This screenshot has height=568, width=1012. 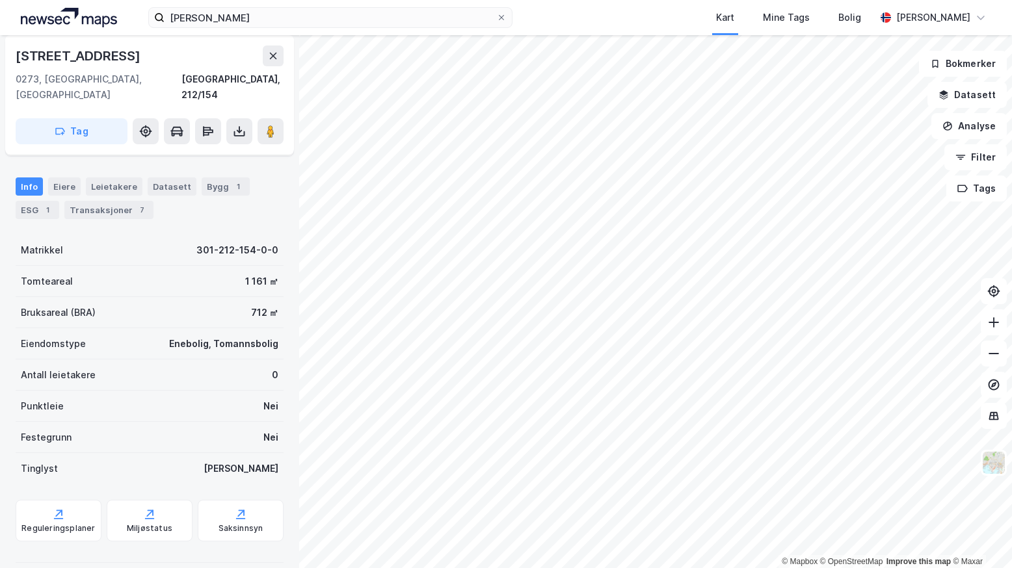 What do you see at coordinates (918, 562) in the screenshot?
I see `a: Improve this map` at bounding box center [918, 562].